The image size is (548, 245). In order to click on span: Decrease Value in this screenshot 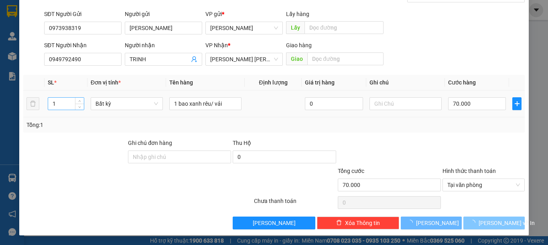, I will do `click(79, 107)`.